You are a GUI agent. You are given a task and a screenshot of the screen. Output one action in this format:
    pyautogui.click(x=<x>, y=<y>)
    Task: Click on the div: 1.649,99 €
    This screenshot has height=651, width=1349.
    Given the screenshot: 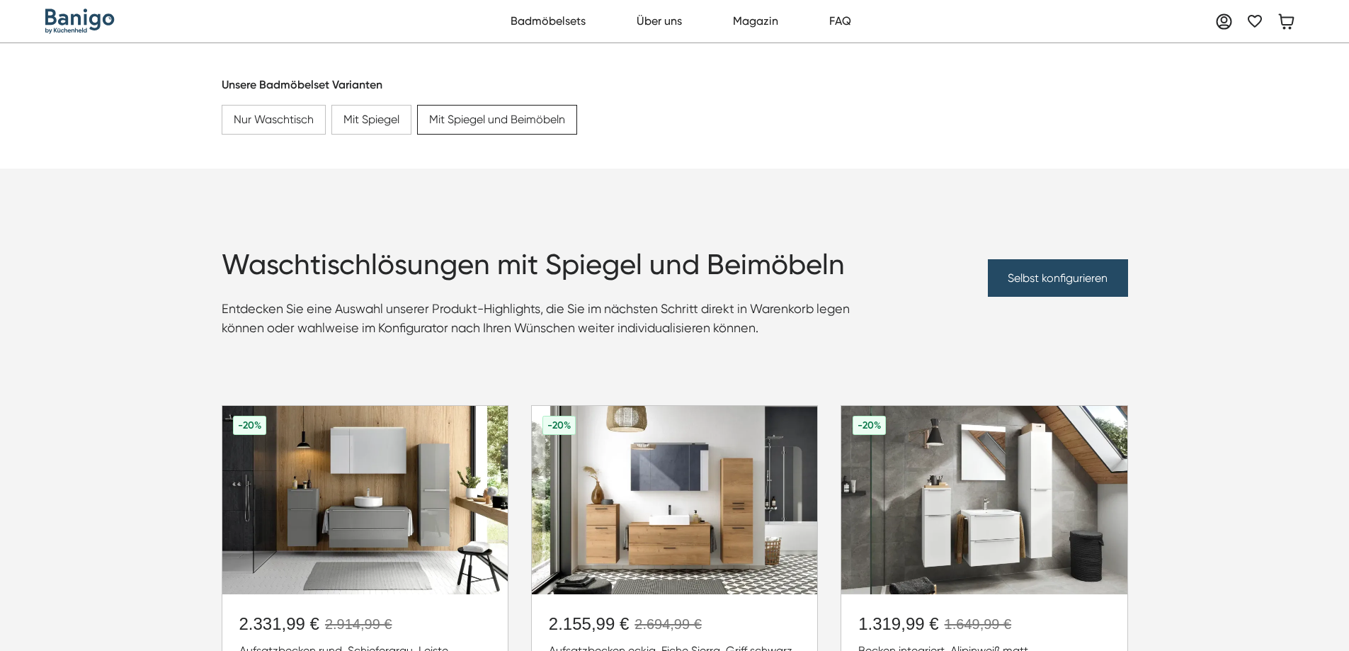 What is the action you would take?
    pyautogui.click(x=978, y=624)
    